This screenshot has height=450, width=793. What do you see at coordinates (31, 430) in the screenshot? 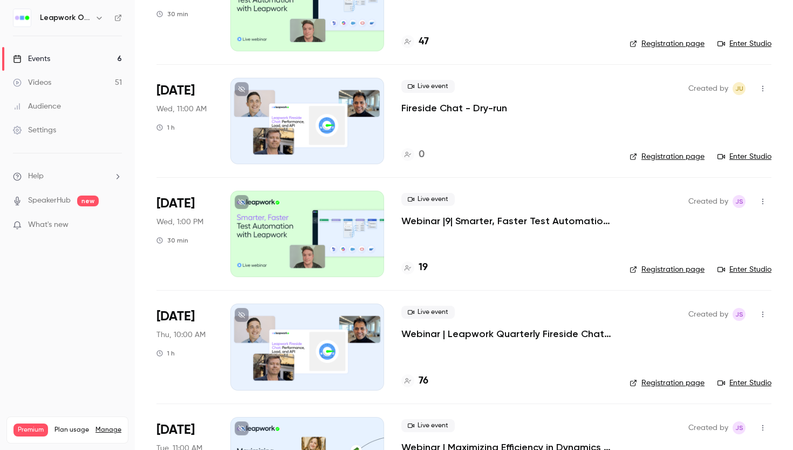
I see `span: Premium` at bounding box center [31, 430].